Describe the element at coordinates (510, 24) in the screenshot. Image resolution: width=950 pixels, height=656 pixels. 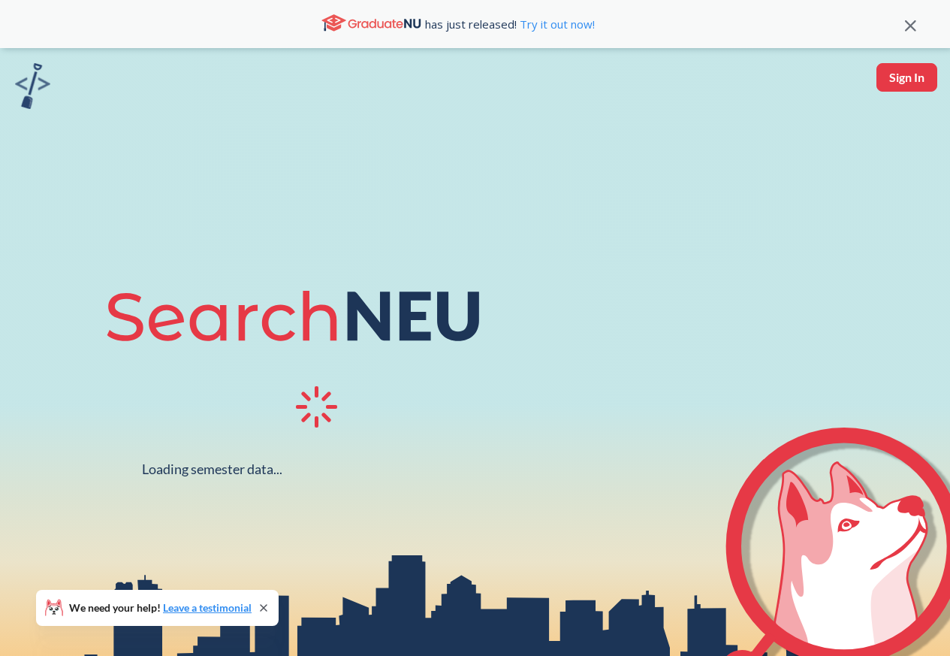
I see `span: has just released!` at that location.